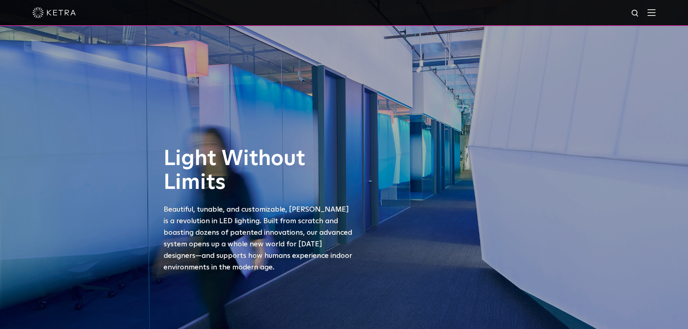 This screenshot has height=329, width=688. I want to click on h1: Light Without Limits, so click(259, 171).